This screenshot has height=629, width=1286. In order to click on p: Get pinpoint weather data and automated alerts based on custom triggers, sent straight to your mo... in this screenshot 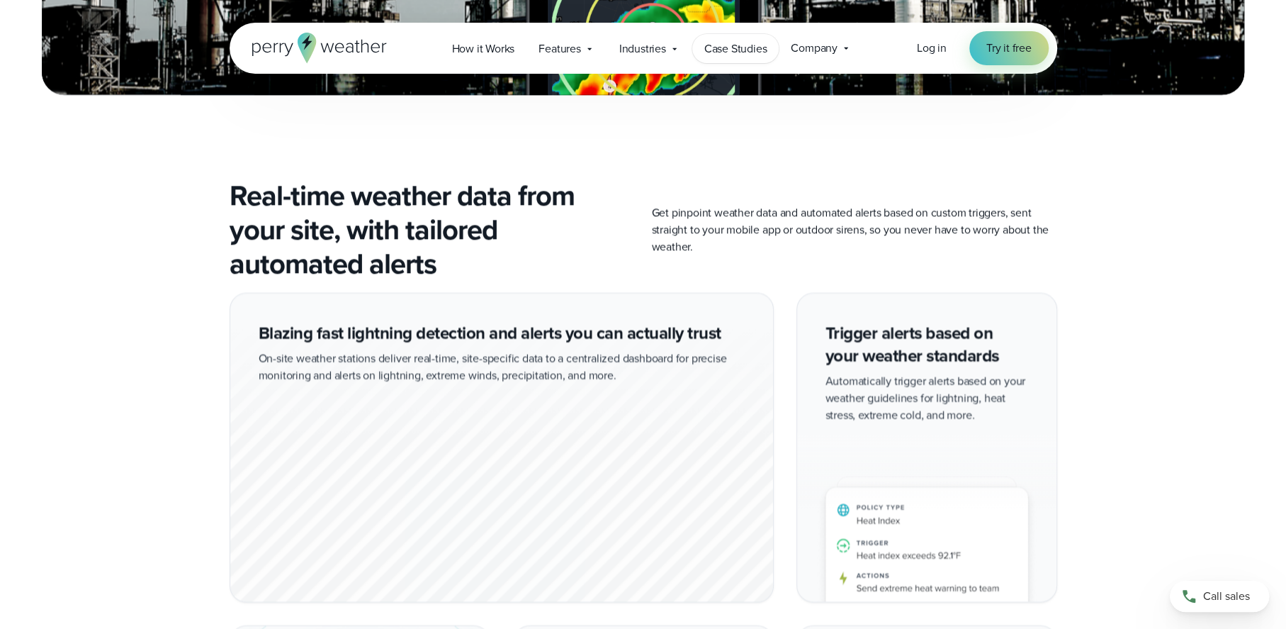, I will do `click(855, 230)`.